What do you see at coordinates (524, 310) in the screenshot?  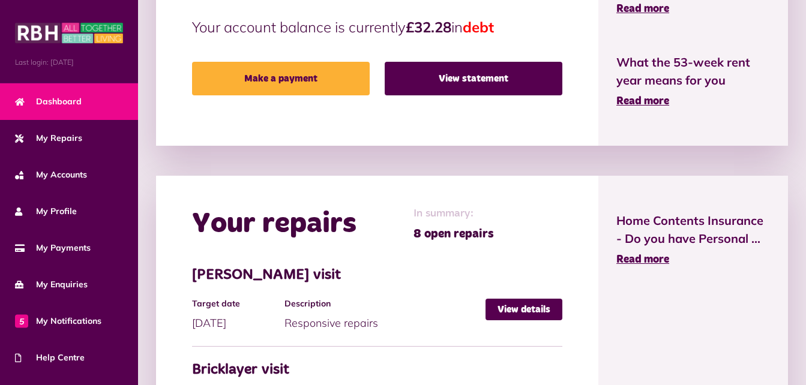 I see `a: View details` at bounding box center [524, 310].